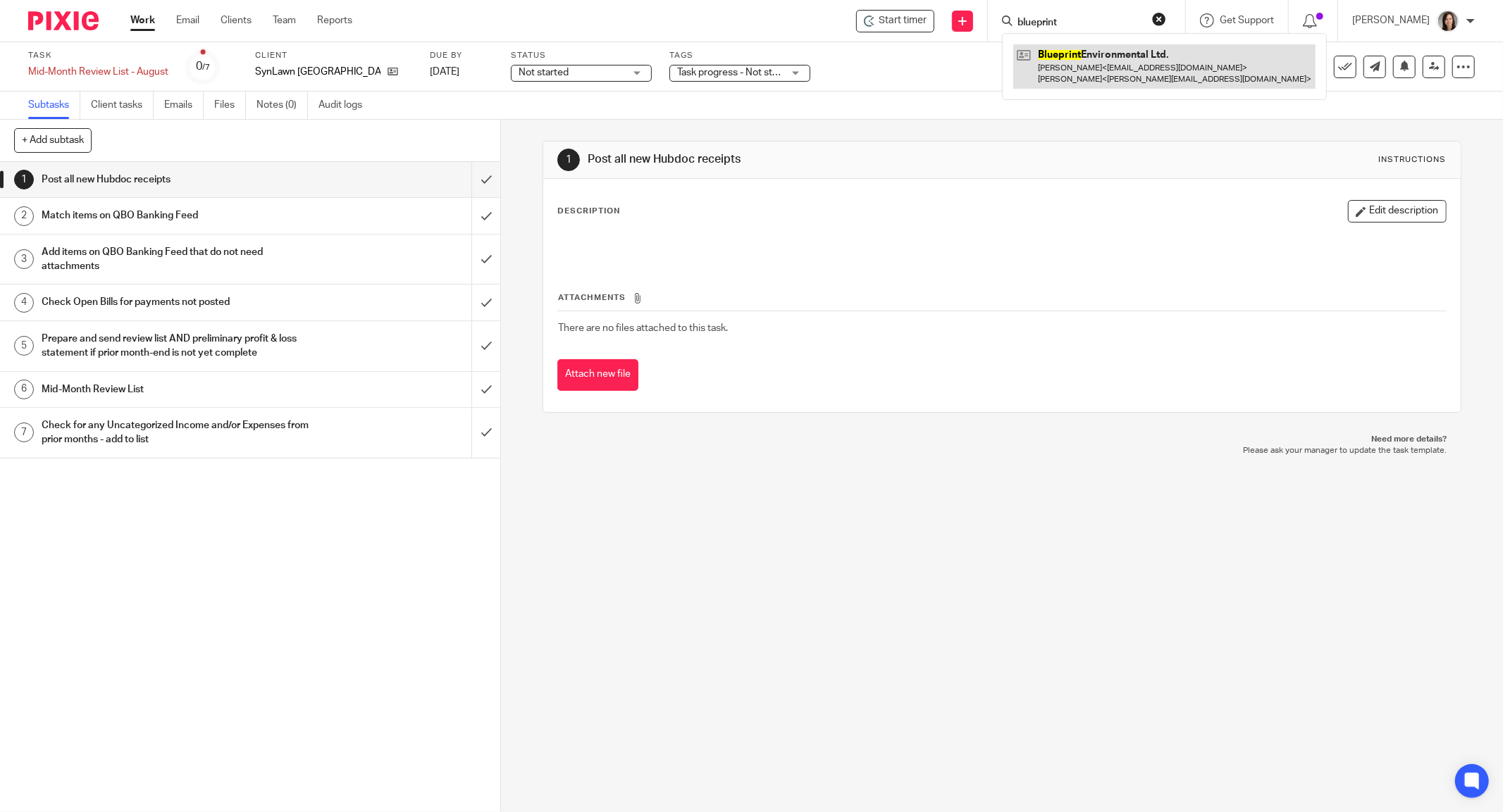 The height and width of the screenshot is (812, 1503). What do you see at coordinates (181, 433) in the screenshot?
I see `h1: Check for any Uncategorized Income and/or Expenses from prior months - add to list` at bounding box center [181, 433].